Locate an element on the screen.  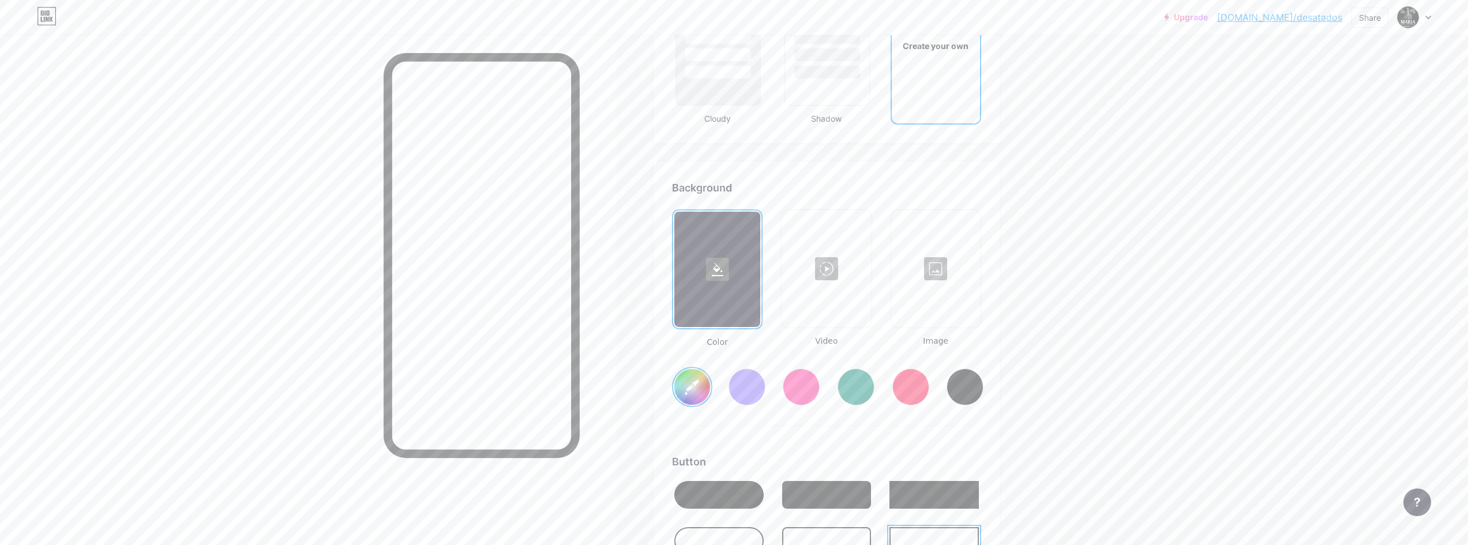
span: Color is located at coordinates (717, 342).